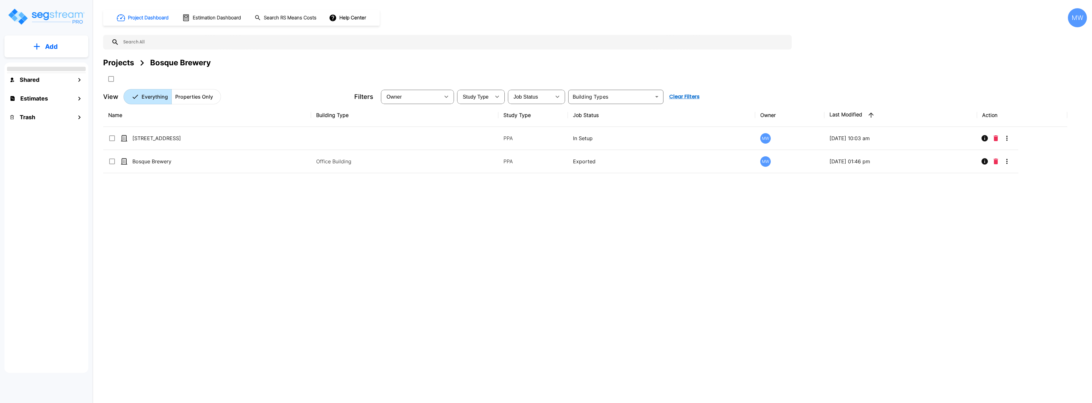  Describe the element at coordinates (348, 18) in the screenshot. I see `button: Help Center` at that location.